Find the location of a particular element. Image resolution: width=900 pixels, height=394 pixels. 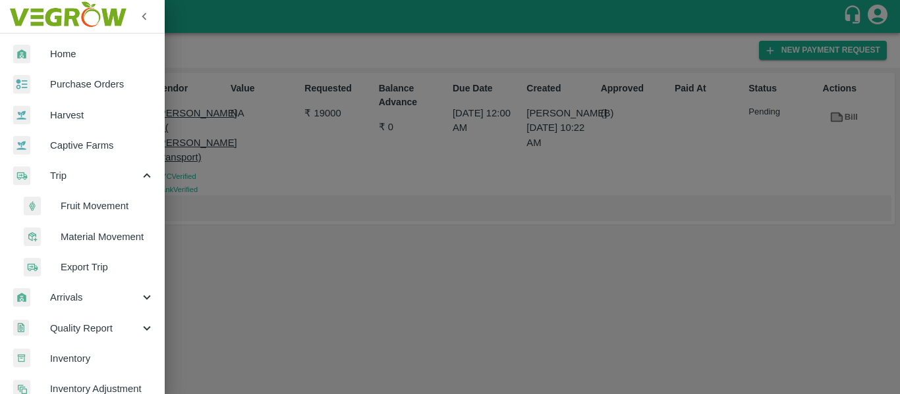

span: Harvest is located at coordinates (102, 115).